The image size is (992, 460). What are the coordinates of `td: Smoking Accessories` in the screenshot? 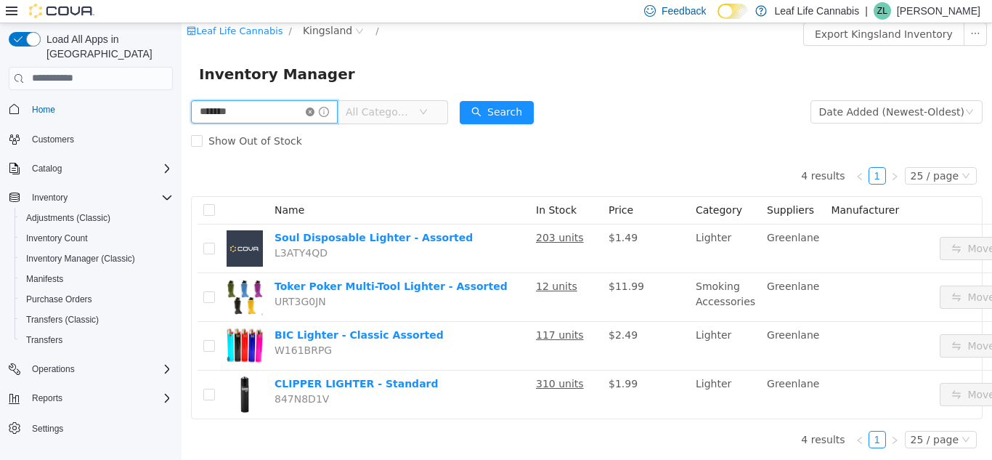 It's located at (544, 274).